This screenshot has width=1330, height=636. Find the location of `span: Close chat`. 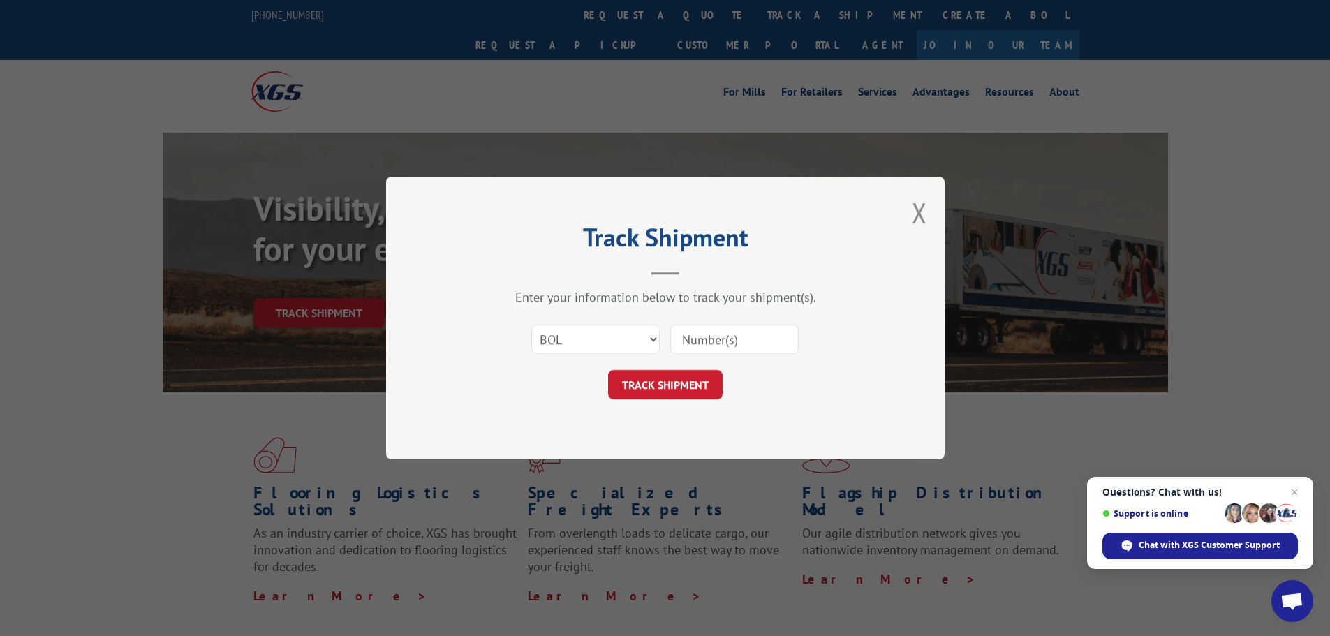

span: Close chat is located at coordinates (1295, 492).